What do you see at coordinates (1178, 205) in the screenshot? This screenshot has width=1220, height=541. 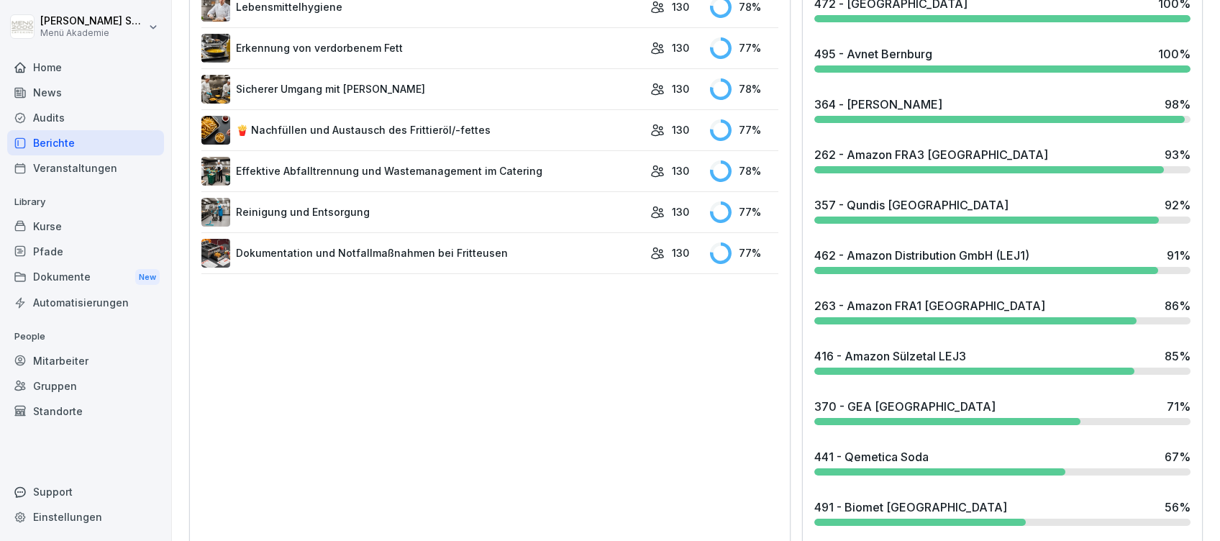 I see `div: 92 %` at bounding box center [1178, 205].